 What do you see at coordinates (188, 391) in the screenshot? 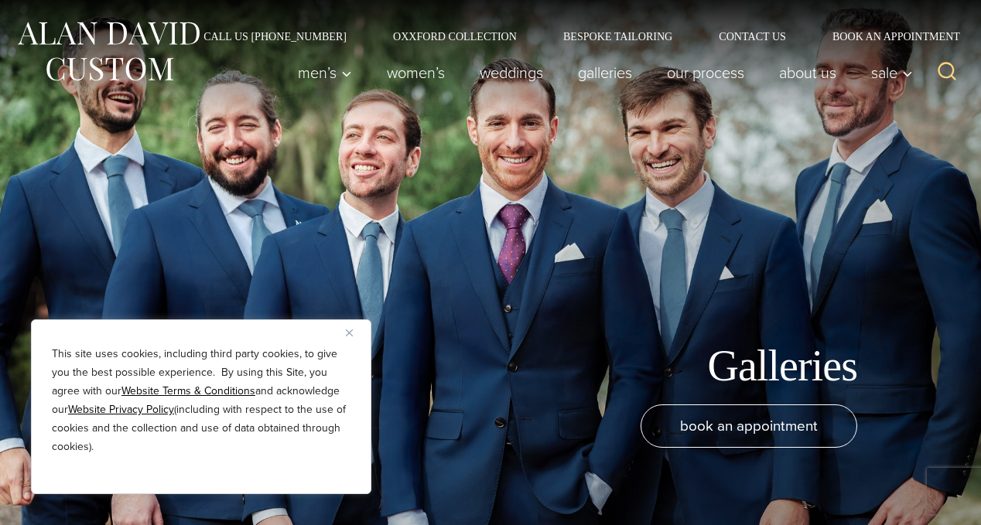
I see `a: Website Terms & Conditions` at bounding box center [188, 391].